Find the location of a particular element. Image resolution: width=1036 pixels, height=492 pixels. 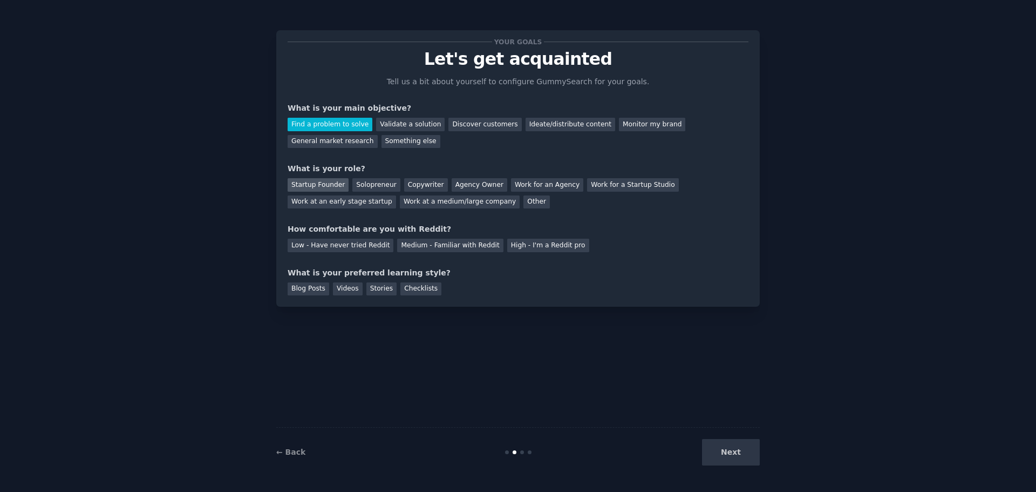

div: High - I'm a Reddit pro is located at coordinates (548, 245).